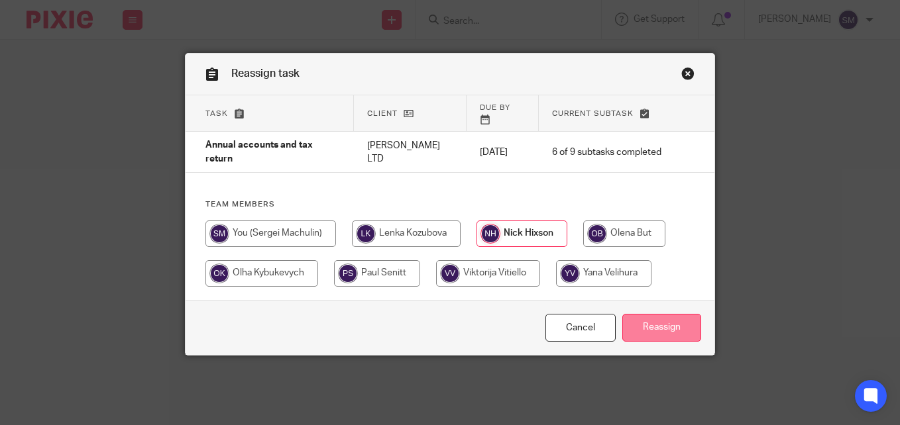 The width and height of the screenshot is (900, 425). I want to click on h4: Team members, so click(450, 205).